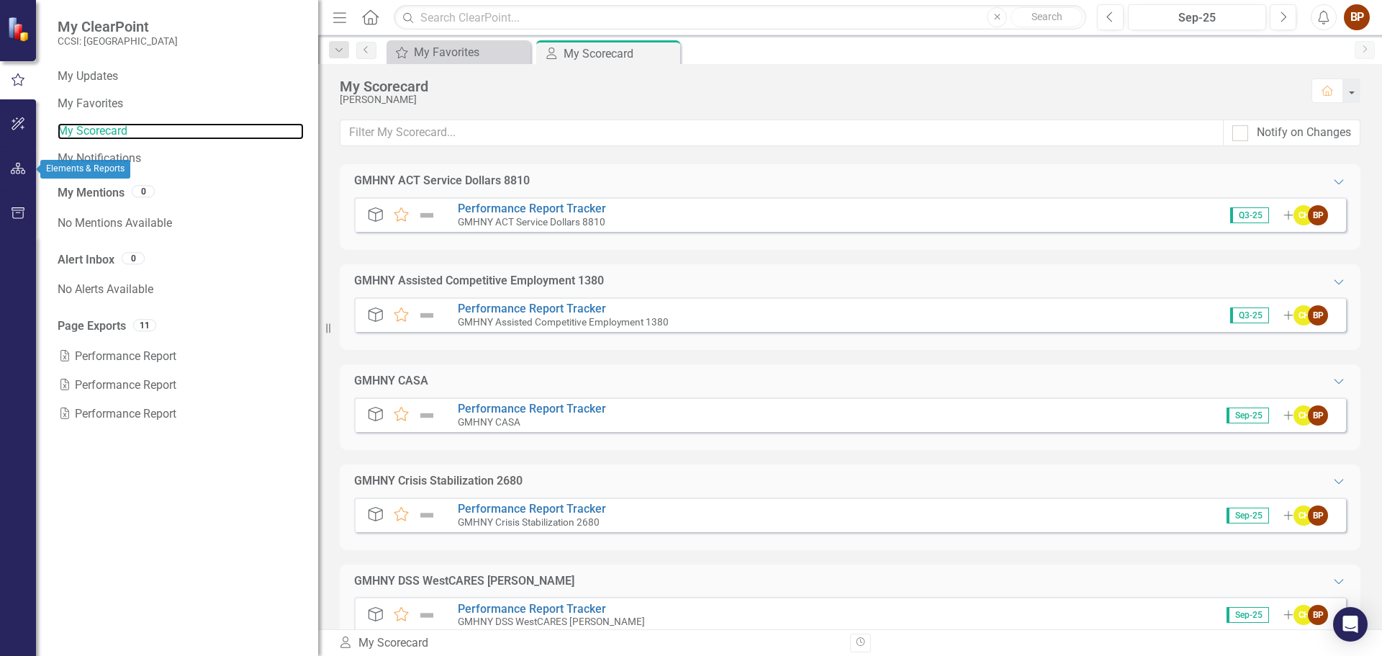 This screenshot has height=656, width=1382. What do you see at coordinates (1046, 17) in the screenshot?
I see `span: Search` at bounding box center [1046, 17].